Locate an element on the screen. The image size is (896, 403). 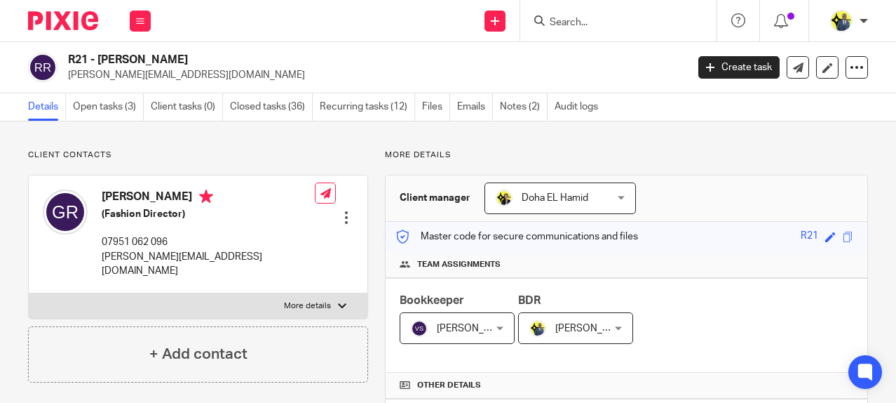
img: Doha-Starbridge.jpg is located at coordinates (504, 198).